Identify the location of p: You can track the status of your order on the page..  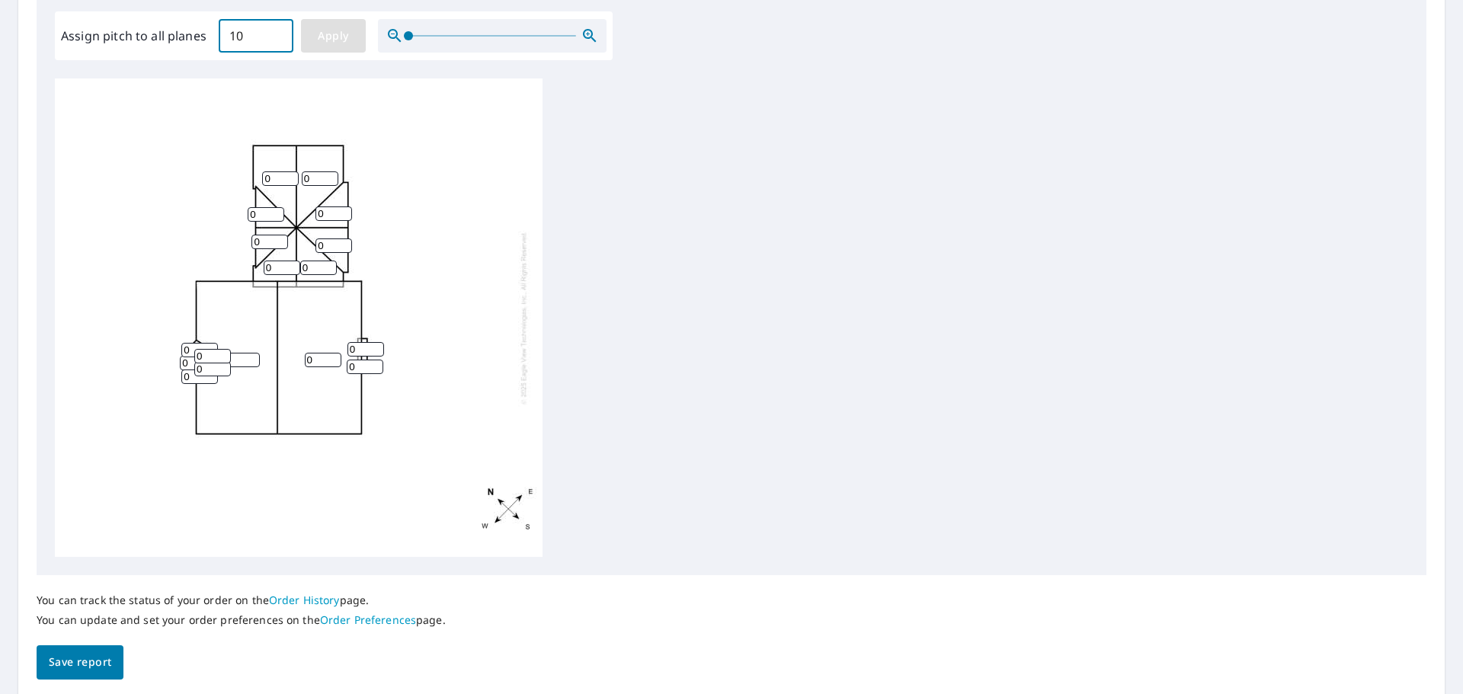
(241, 601).